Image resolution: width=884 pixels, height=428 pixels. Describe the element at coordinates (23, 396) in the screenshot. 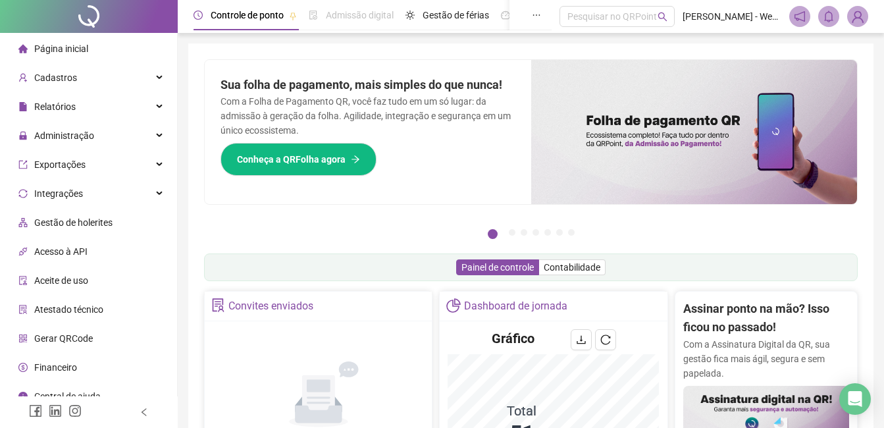

I see `span: info-circle` at that location.